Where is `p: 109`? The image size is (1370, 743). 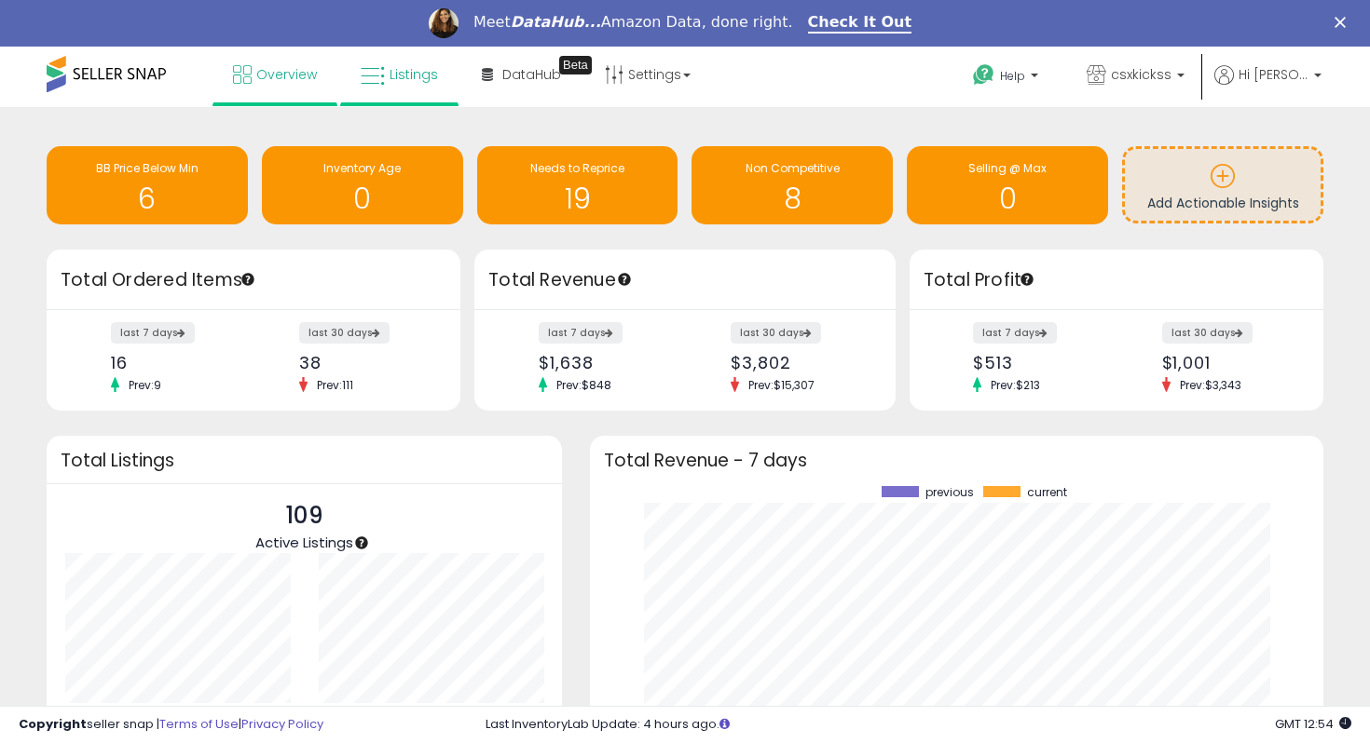 p: 109 is located at coordinates (304, 516).